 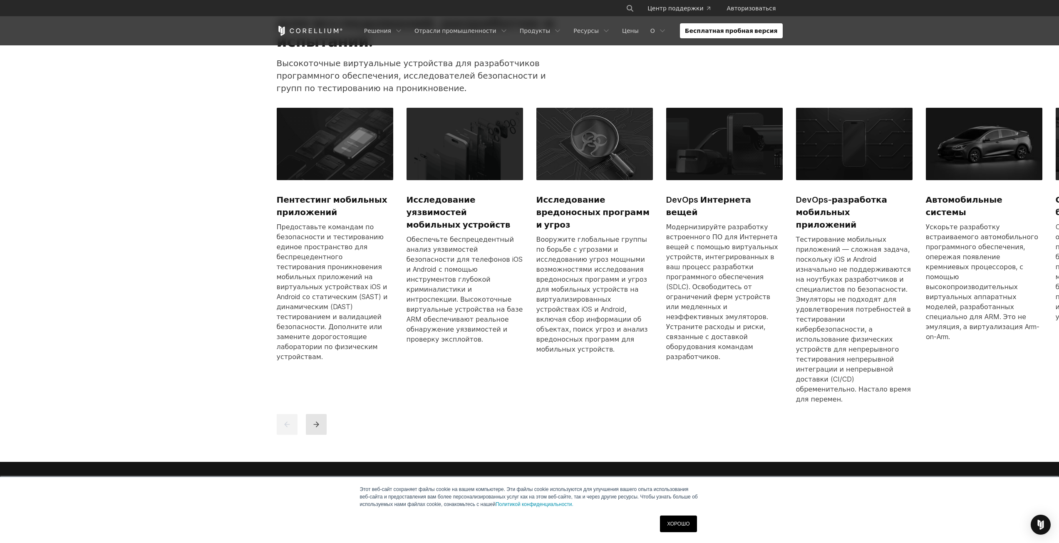 What do you see at coordinates (310, 31) in the screenshot?
I see `a: Кореллиум Дом` at bounding box center [310, 31].